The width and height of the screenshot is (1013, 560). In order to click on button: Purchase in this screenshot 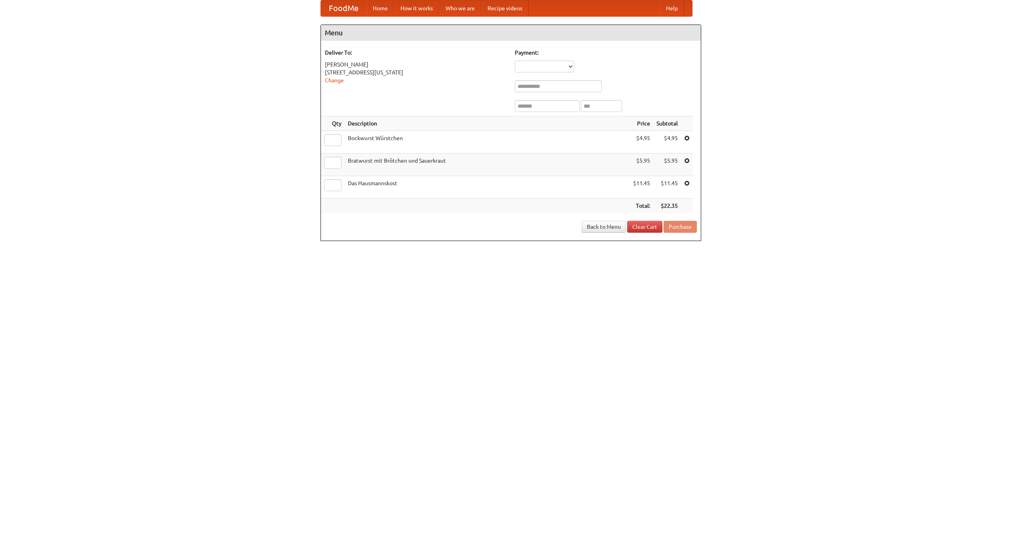, I will do `click(680, 227)`.